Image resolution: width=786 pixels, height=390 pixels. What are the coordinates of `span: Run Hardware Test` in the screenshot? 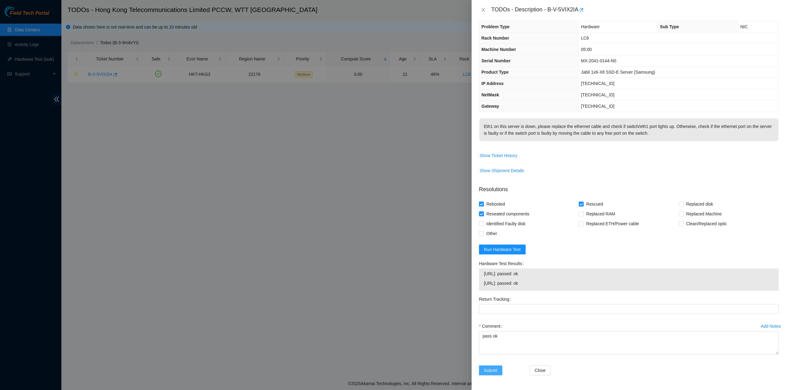 It's located at (502, 249).